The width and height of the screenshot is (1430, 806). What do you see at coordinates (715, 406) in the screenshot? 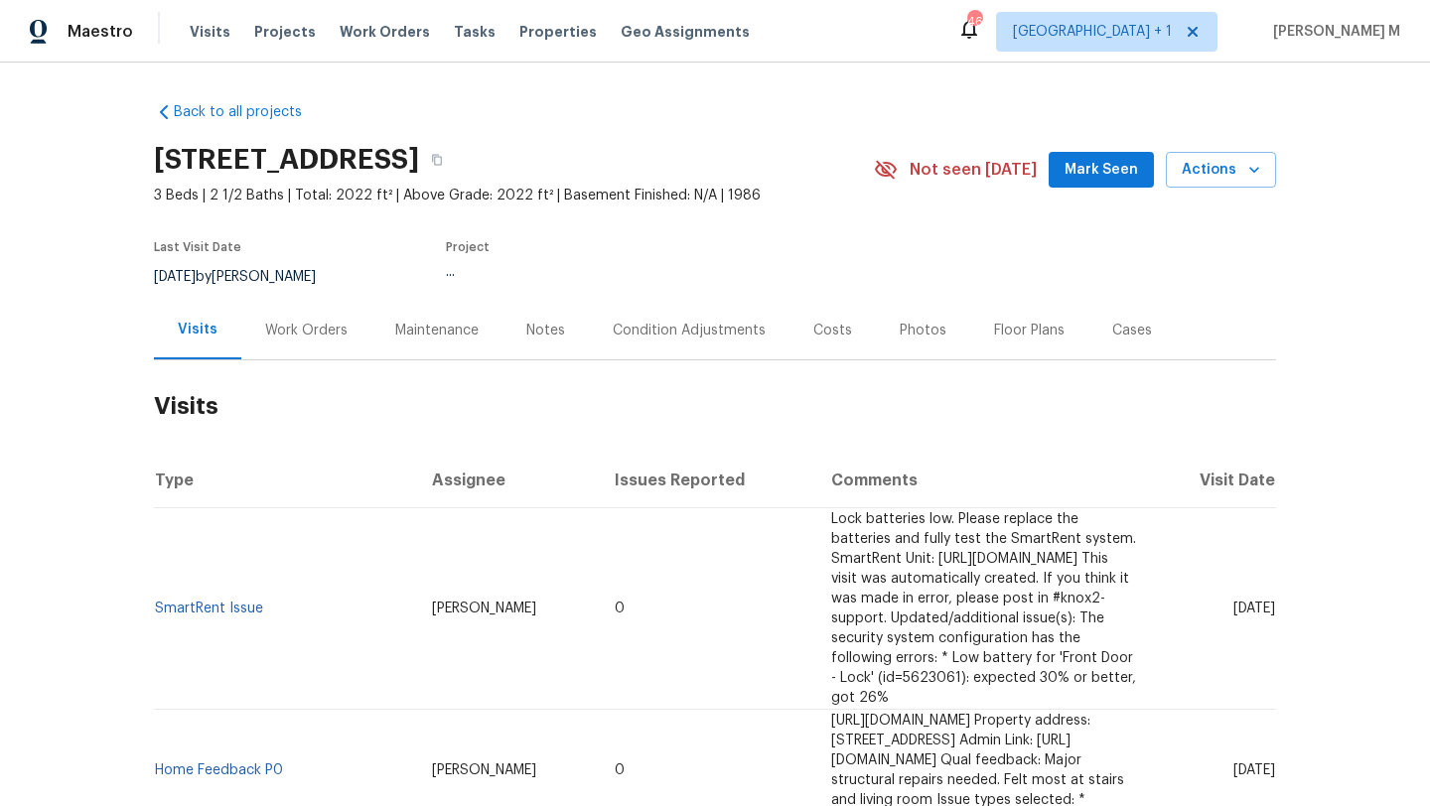
I see `h2: Visits` at bounding box center [715, 406].